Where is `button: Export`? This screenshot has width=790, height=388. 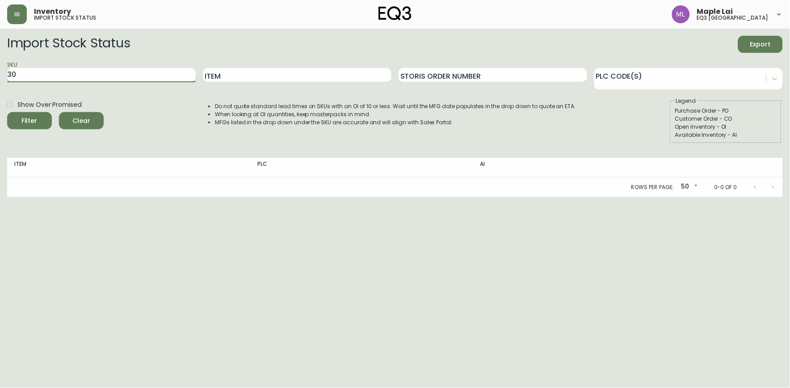
button: Export is located at coordinates (760, 44).